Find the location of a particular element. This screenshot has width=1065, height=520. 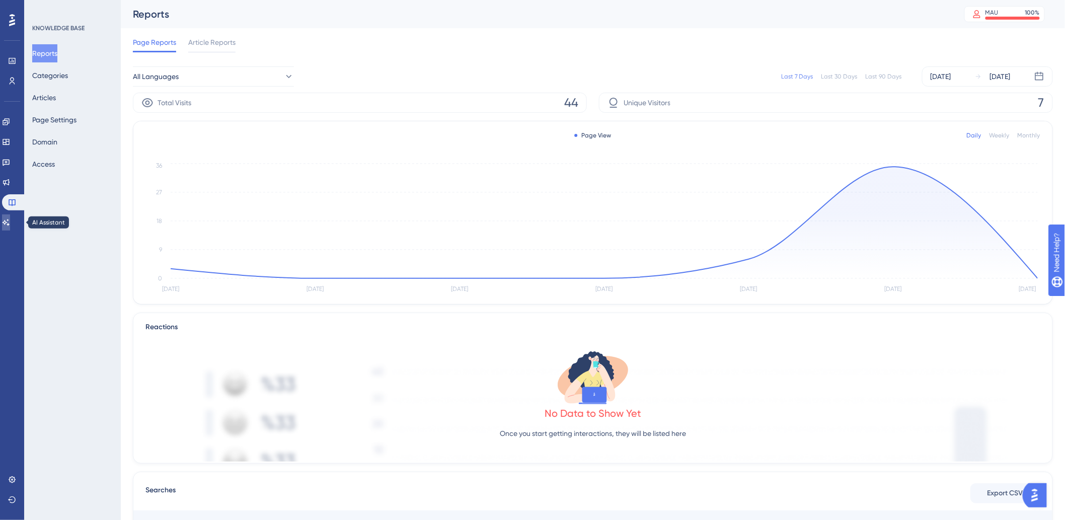

div: Daily is located at coordinates (974, 135).